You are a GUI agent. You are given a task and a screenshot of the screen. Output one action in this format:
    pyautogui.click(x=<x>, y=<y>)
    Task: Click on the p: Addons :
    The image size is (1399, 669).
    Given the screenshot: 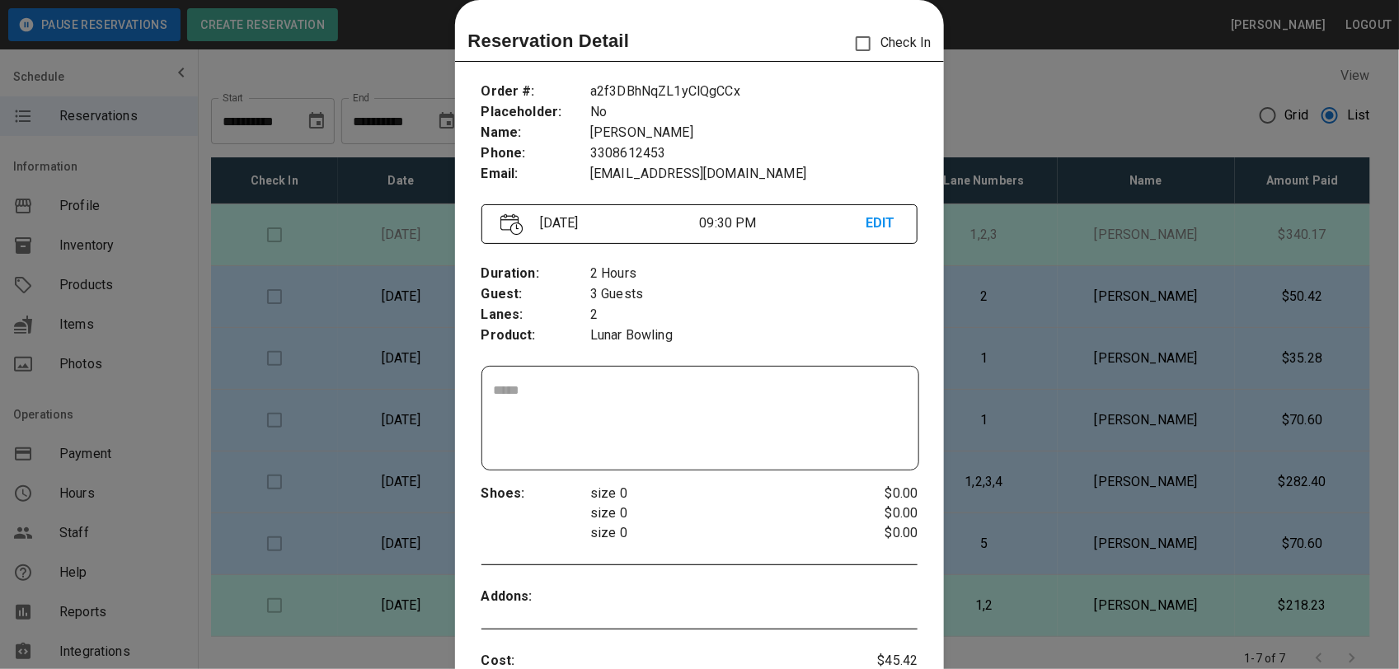 What is the action you would take?
    pyautogui.click(x=536, y=597)
    